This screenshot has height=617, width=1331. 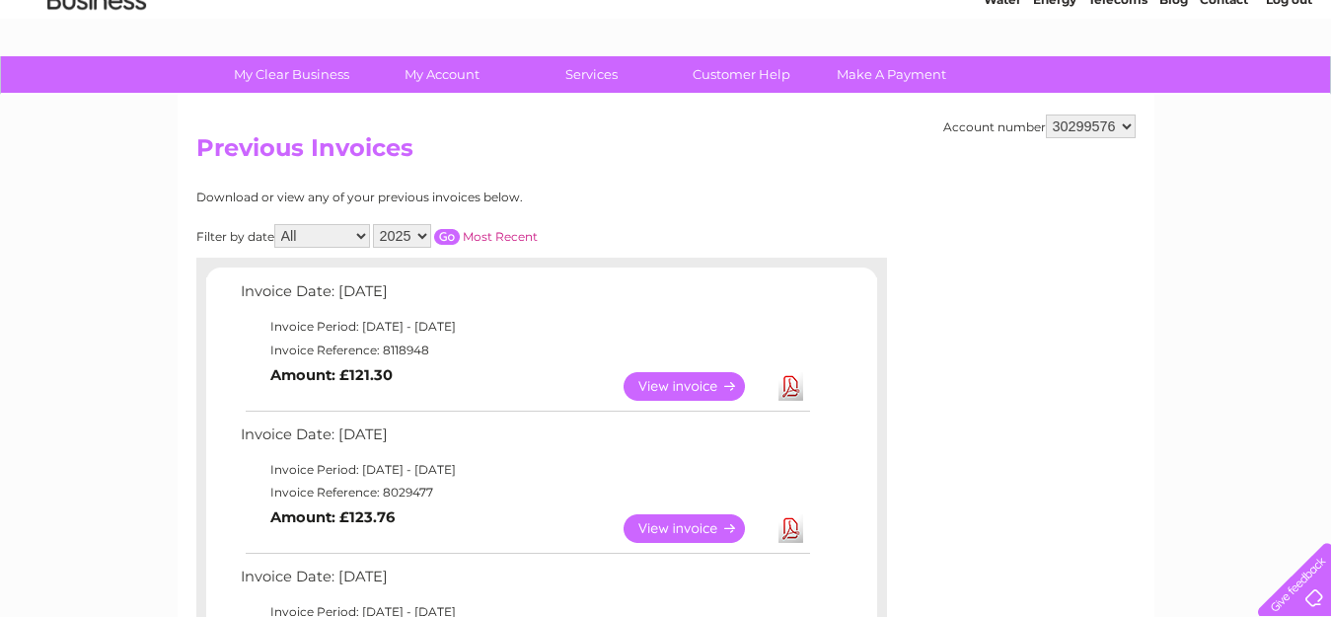 What do you see at coordinates (441, 74) in the screenshot?
I see `a: My Account` at bounding box center [441, 74].